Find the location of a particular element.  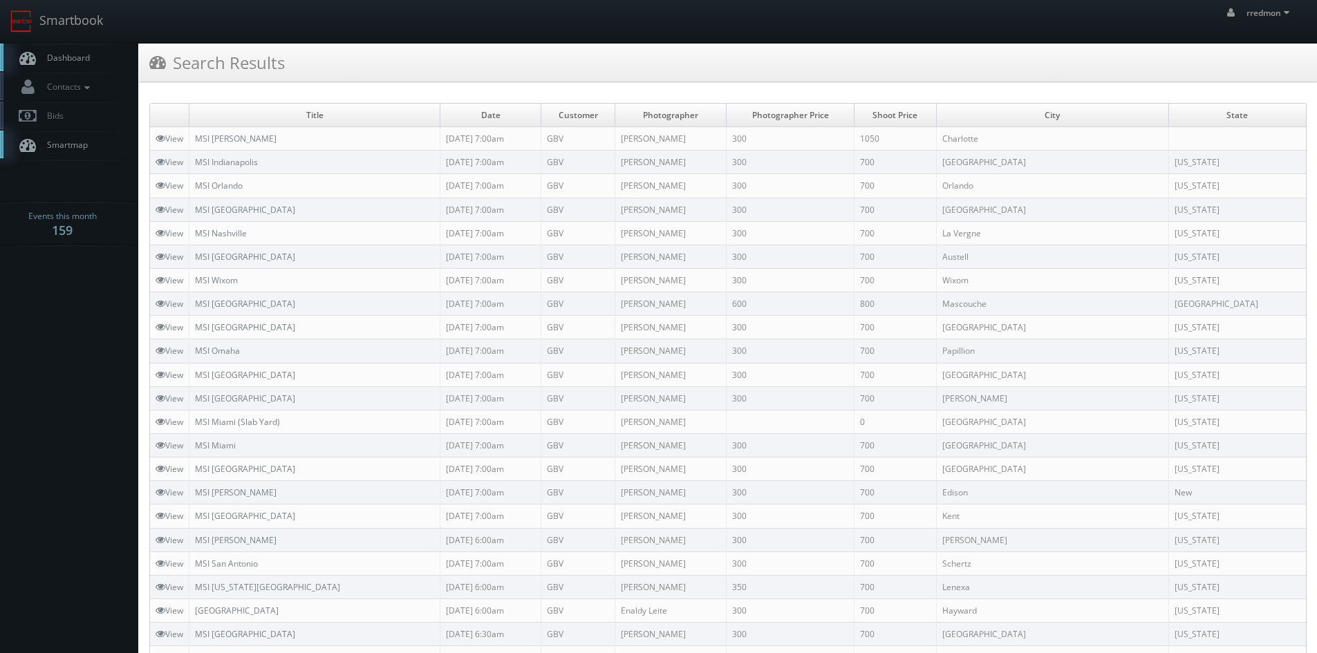

td: 1050 is located at coordinates (895, 139).